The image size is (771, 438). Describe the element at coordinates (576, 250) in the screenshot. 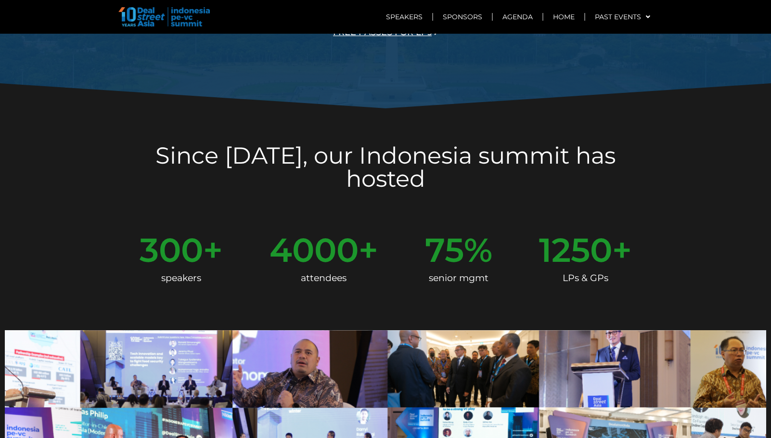

I see `span: 1250` at that location.